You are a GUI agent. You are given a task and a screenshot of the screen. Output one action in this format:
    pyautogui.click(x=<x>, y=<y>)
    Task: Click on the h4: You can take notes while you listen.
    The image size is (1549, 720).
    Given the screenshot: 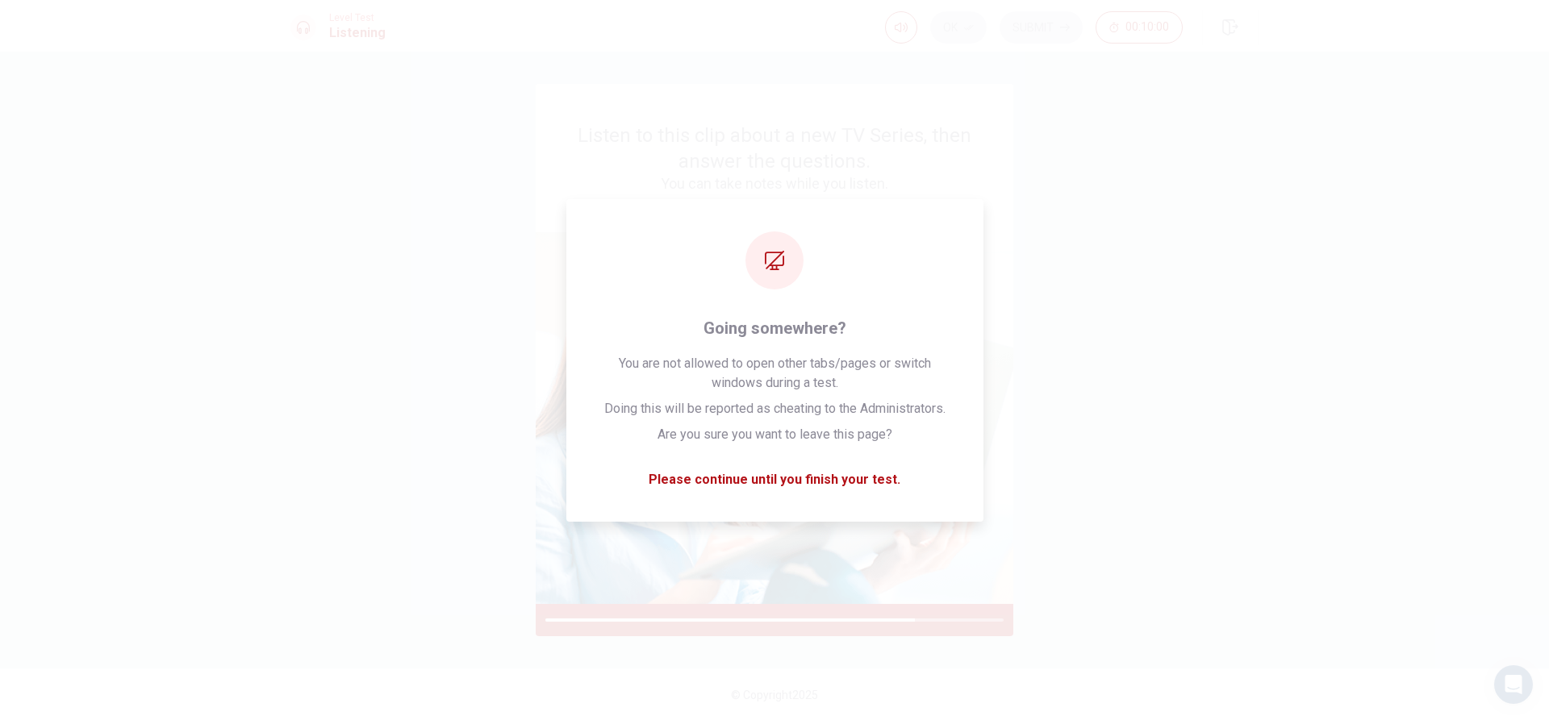 What is the action you would take?
    pyautogui.click(x=774, y=184)
    